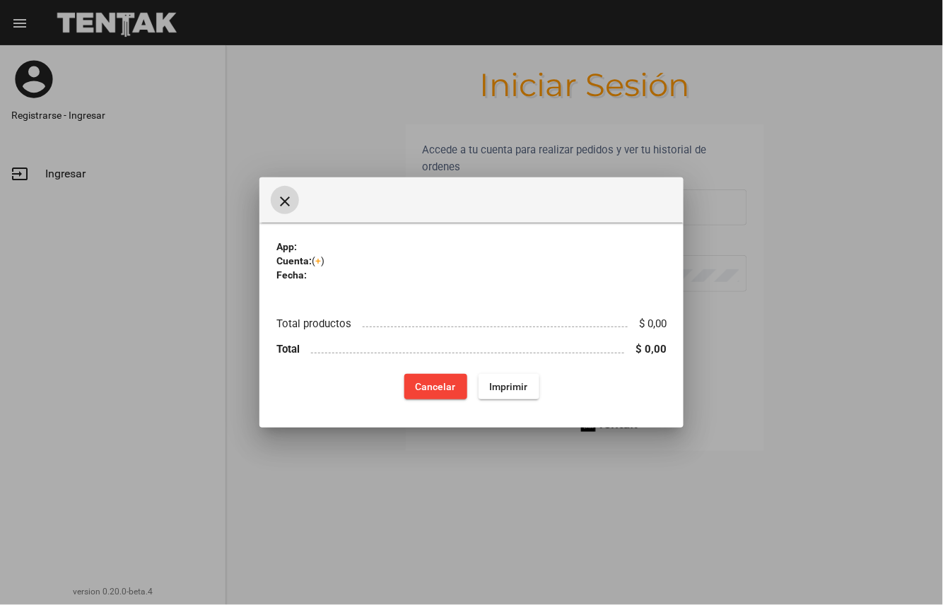 This screenshot has height=605, width=943. Describe the element at coordinates (509, 387) in the screenshot. I see `span: Imprimir` at that location.